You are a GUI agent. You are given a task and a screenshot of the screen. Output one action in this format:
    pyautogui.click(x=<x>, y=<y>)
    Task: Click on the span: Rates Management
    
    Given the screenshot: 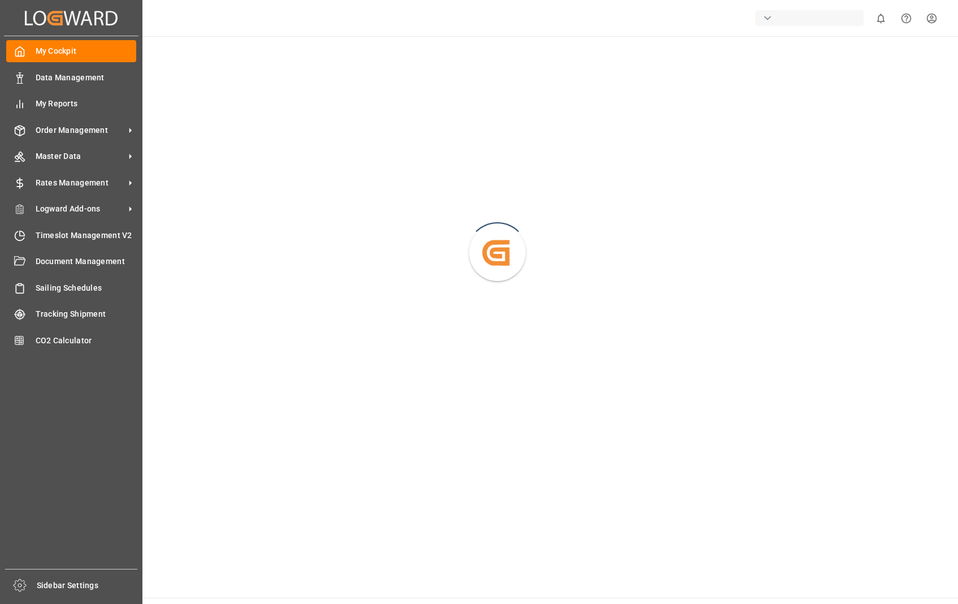 What is the action you would take?
    pyautogui.click(x=80, y=183)
    